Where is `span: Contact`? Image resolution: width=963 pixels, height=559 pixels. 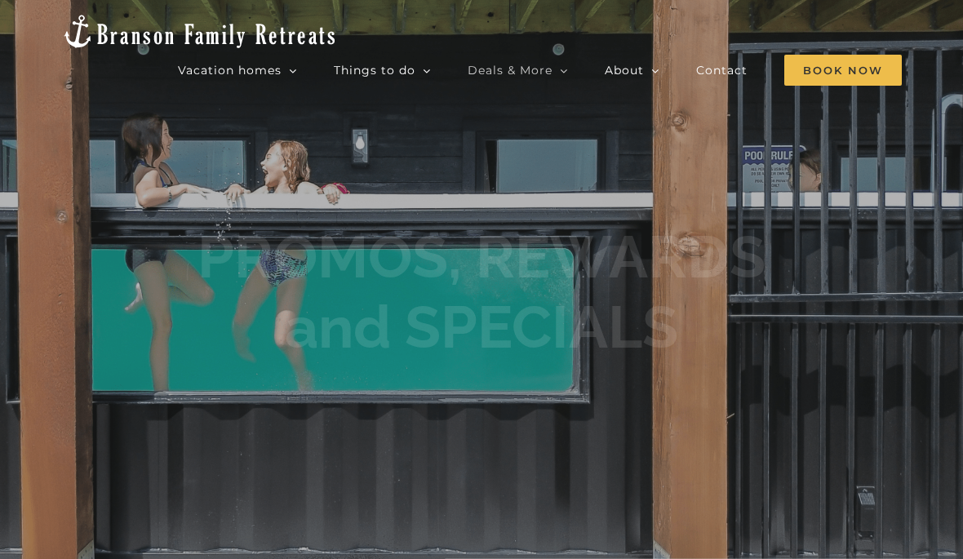 span: Contact is located at coordinates (721, 70).